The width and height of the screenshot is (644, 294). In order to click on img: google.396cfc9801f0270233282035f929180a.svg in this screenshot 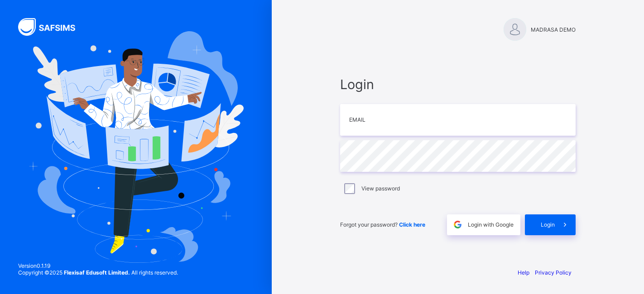, I will do `click(457, 225)`.